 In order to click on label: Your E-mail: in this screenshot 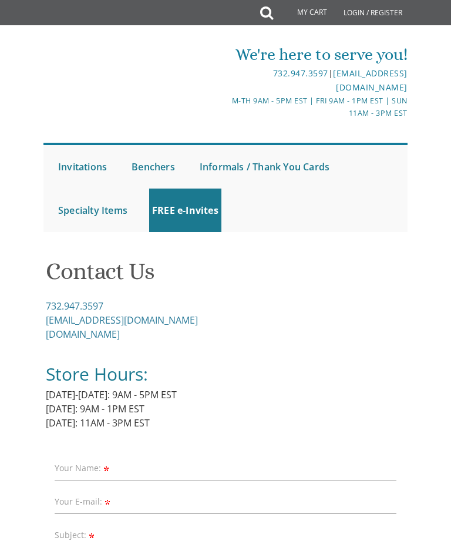, I will do `click(83, 502)`.